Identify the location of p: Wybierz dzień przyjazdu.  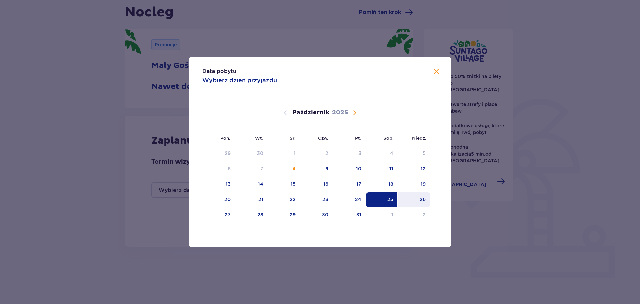
(240, 80).